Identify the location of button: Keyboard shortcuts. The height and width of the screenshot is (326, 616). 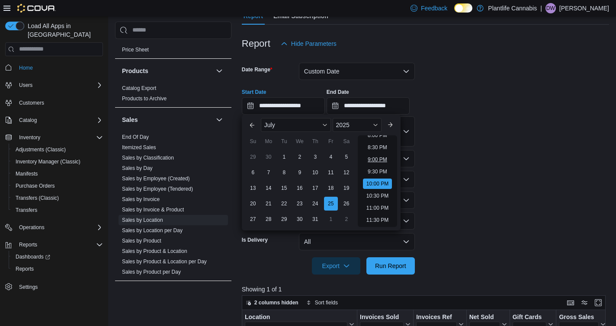
(570, 303).